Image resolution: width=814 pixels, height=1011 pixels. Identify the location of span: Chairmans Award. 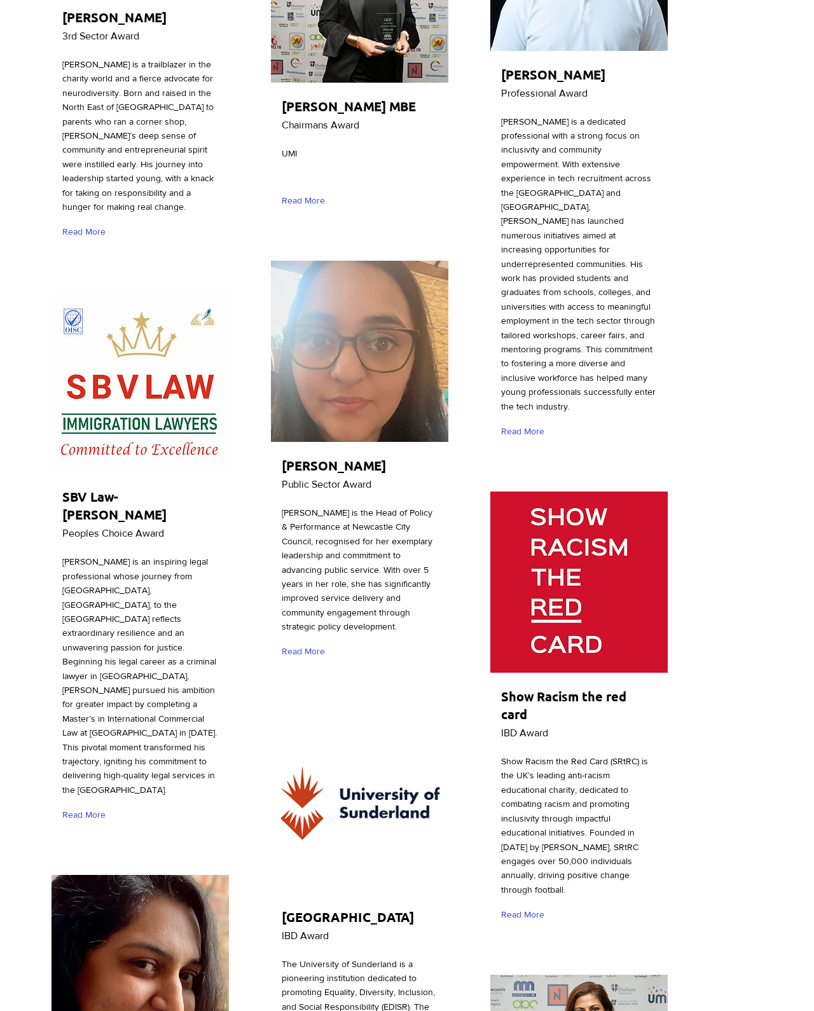
(321, 125).